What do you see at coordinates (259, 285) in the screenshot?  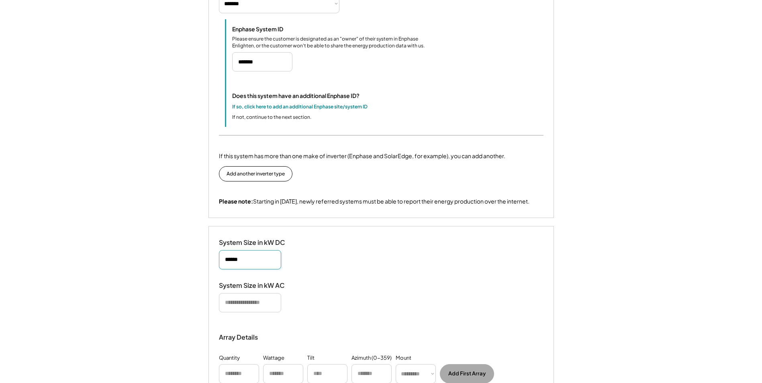 I see `div: System Size in kW AC` at bounding box center [259, 285].